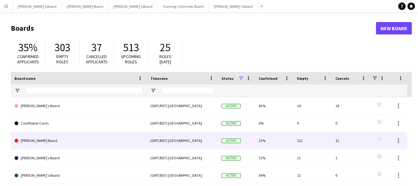 The image size is (418, 186). What do you see at coordinates (274, 140) in the screenshot?
I see `div: 22%` at bounding box center [274, 140].